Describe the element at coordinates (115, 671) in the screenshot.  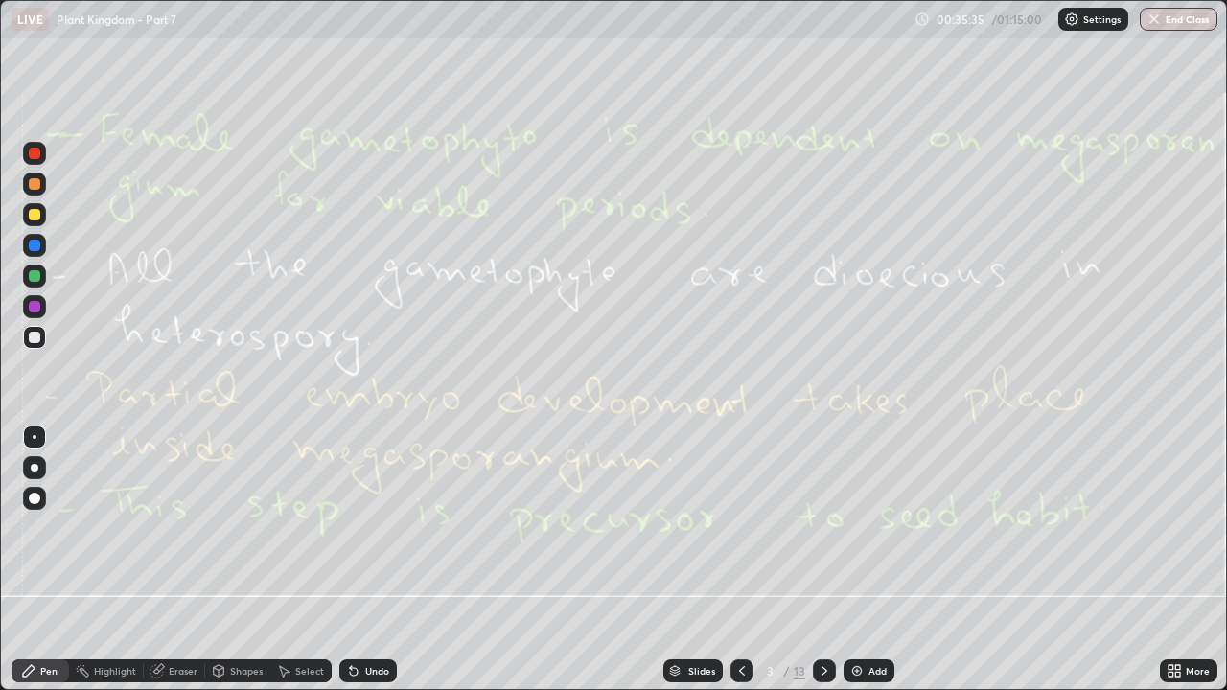
I see `div: Highlight` at that location.